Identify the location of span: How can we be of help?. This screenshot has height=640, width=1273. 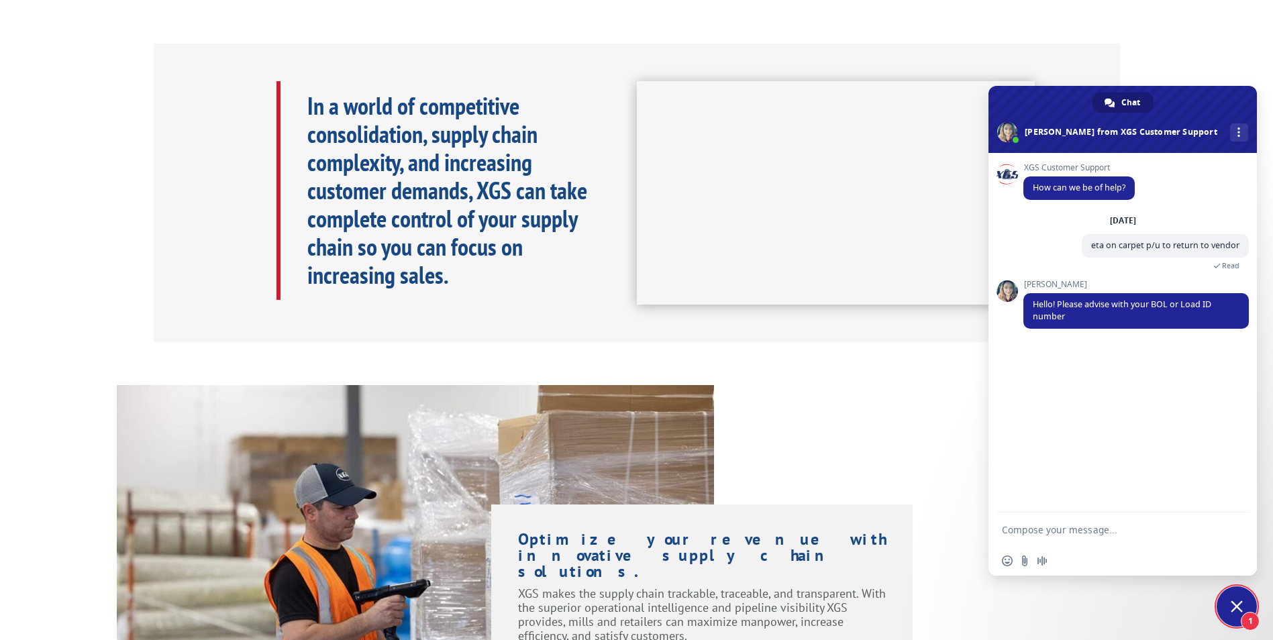
(1079, 187).